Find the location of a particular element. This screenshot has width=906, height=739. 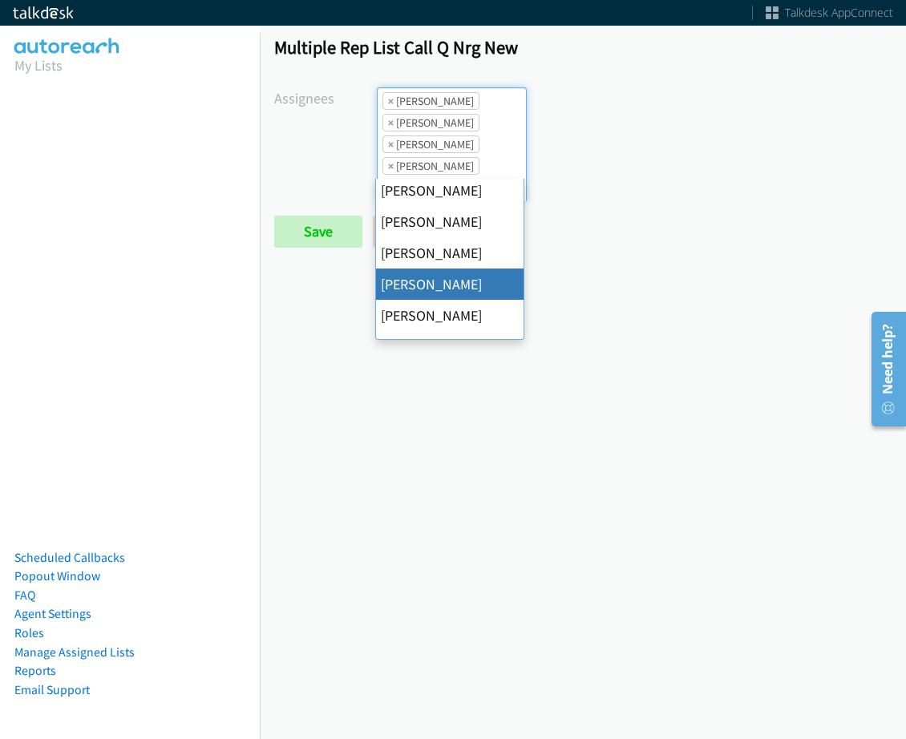

li: Abigail Odhiambo is located at coordinates (430, 101).